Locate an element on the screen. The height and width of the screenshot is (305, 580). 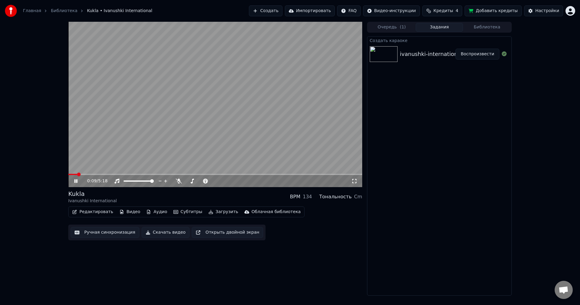
button: Воспроизвести is located at coordinates (477, 54).